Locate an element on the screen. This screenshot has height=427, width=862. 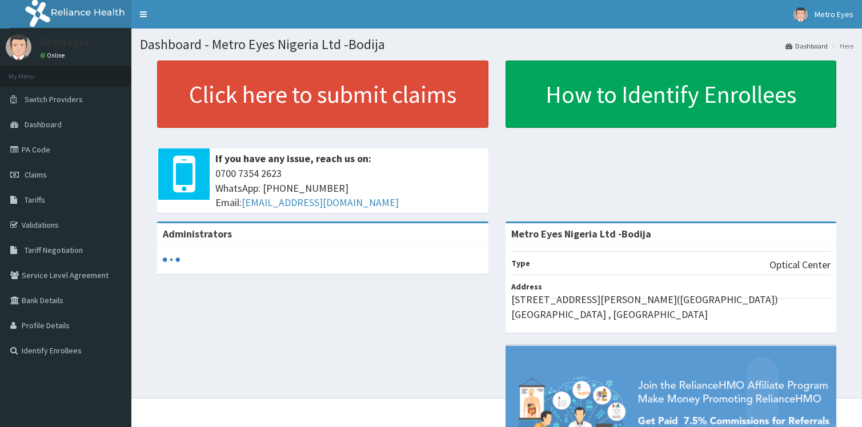
span: Tariff Negotiation is located at coordinates (54, 250).